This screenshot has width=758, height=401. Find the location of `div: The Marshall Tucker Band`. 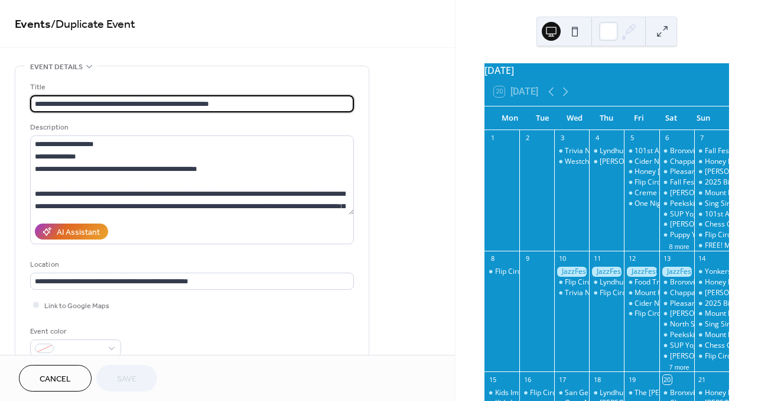

div: The Marshall Tucker Band is located at coordinates (641, 392).